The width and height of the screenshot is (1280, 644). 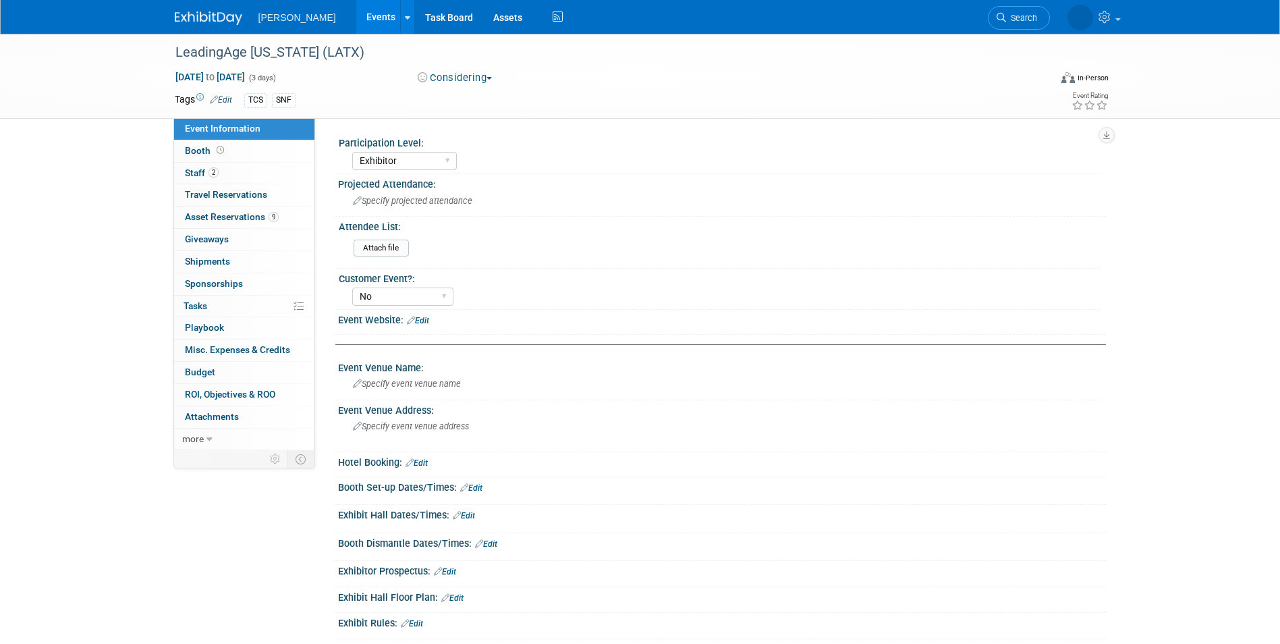 What do you see at coordinates (1019, 18) in the screenshot?
I see `a: Search` at bounding box center [1019, 18].